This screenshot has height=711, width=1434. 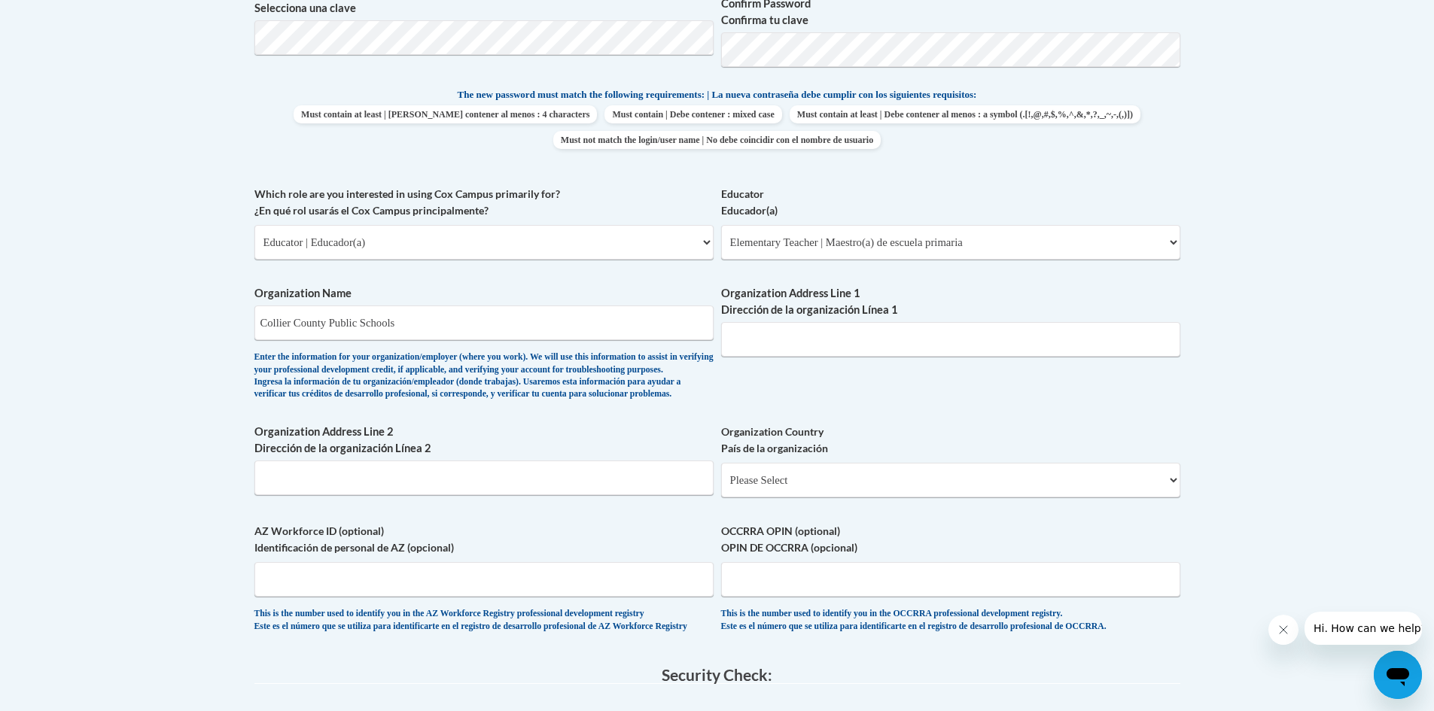 What do you see at coordinates (65, 17) in the screenshot?
I see `span: Hi. How can we help?` at bounding box center [65, 17].